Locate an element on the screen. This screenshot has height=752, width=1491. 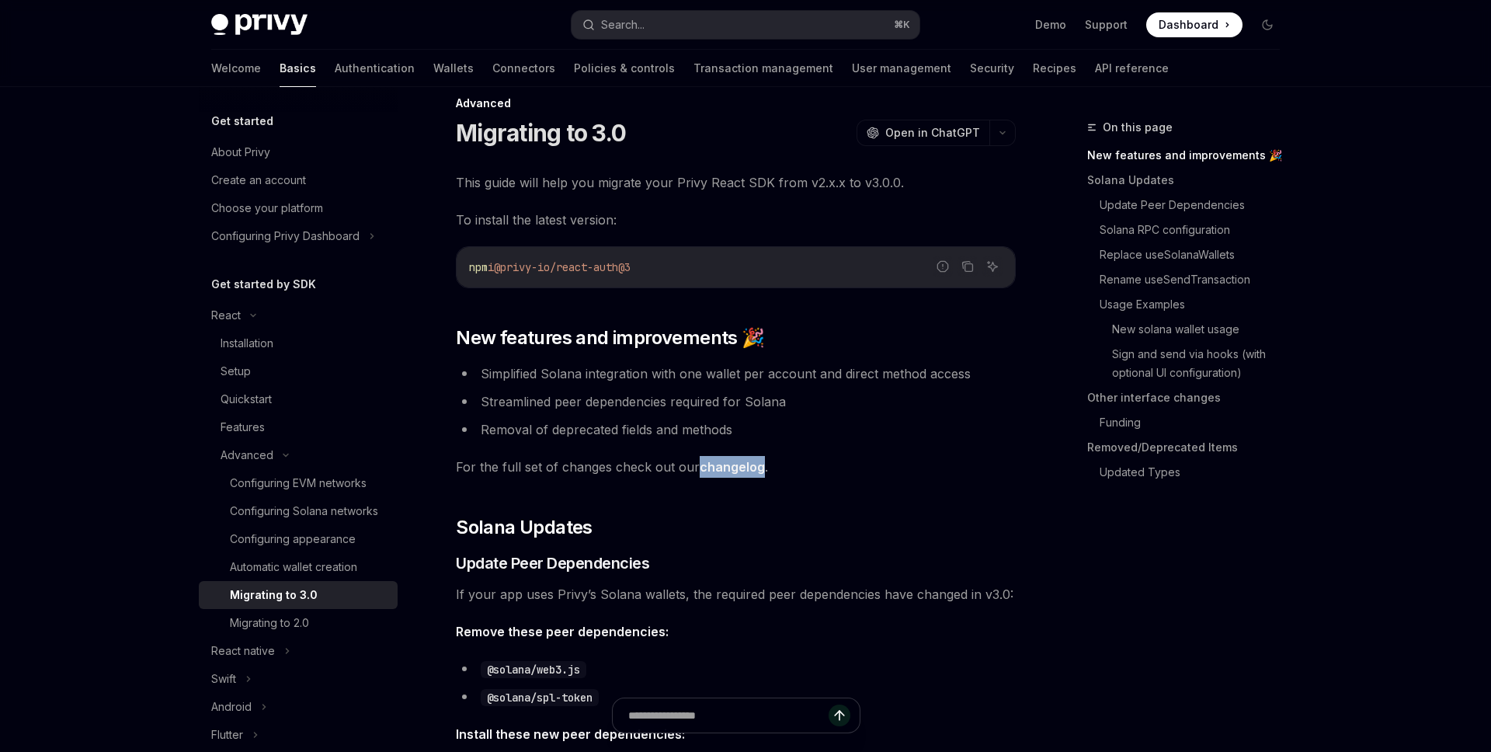
button: Search...⌘K is located at coordinates (746, 25).